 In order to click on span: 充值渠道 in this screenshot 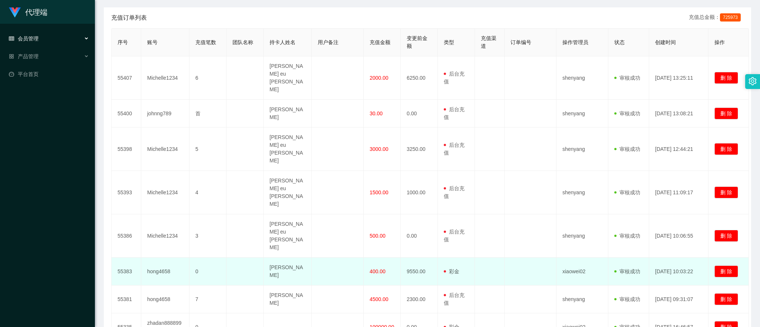, I will do `click(489, 42)`.